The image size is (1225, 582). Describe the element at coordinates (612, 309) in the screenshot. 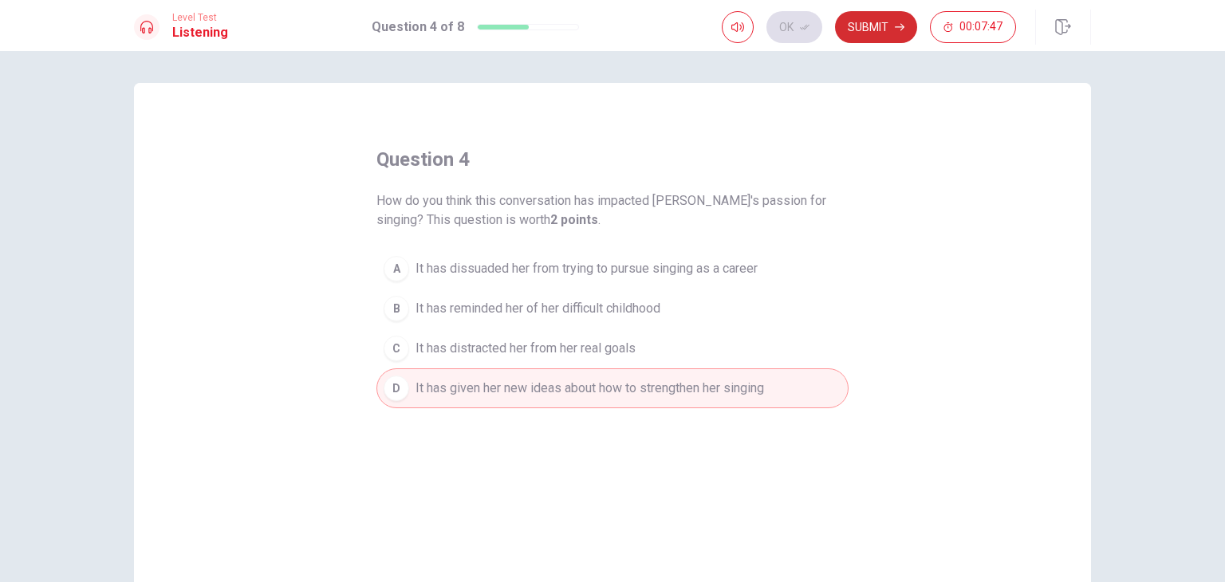

I see `button: BIt has reminded her of her difficult childhood` at that location.